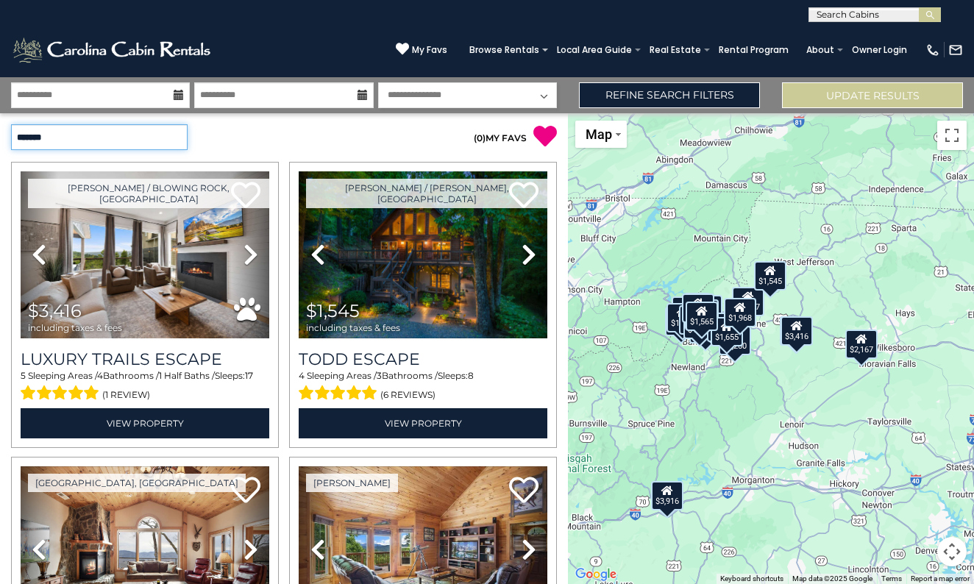  What do you see at coordinates (748, 302) in the screenshot?
I see `div: $1,707` at bounding box center [748, 302].